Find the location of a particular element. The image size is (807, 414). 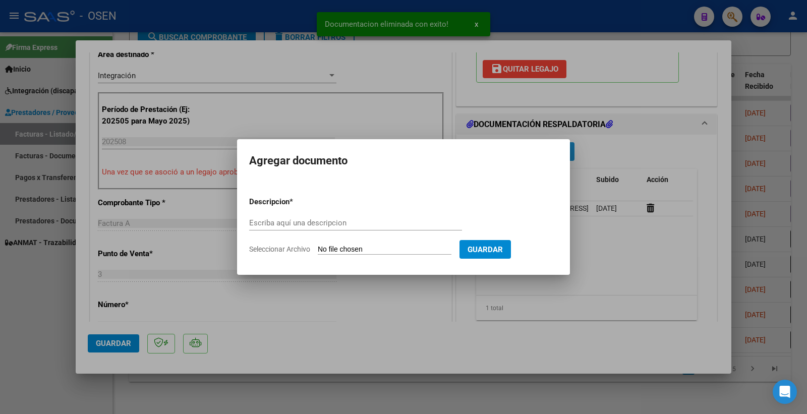

button: Guardar is located at coordinates (485, 249).